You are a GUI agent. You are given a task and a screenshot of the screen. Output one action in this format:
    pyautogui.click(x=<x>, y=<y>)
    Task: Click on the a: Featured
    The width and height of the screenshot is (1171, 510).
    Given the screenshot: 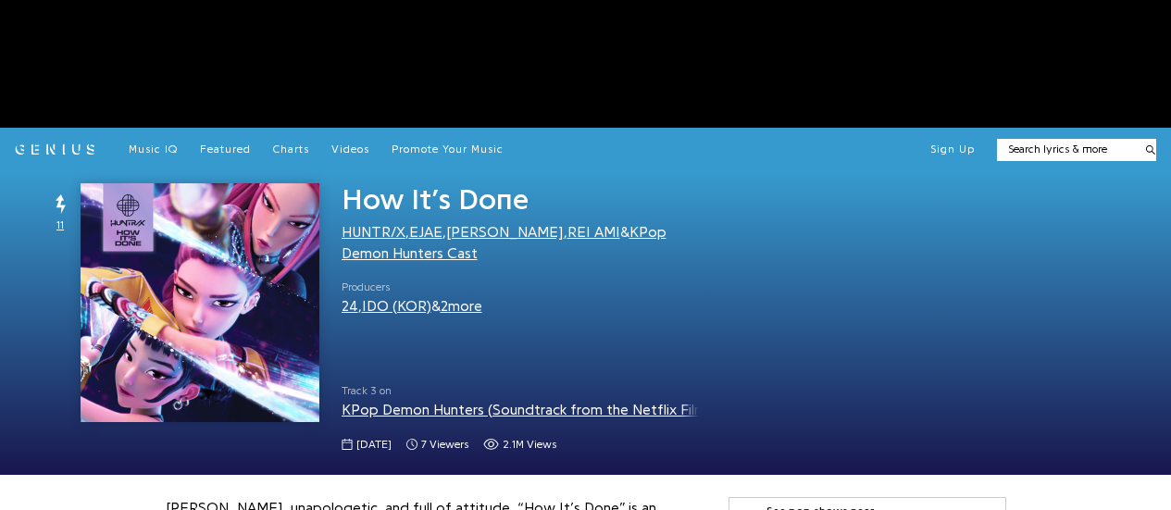 What is the action you would take?
    pyautogui.click(x=225, y=150)
    